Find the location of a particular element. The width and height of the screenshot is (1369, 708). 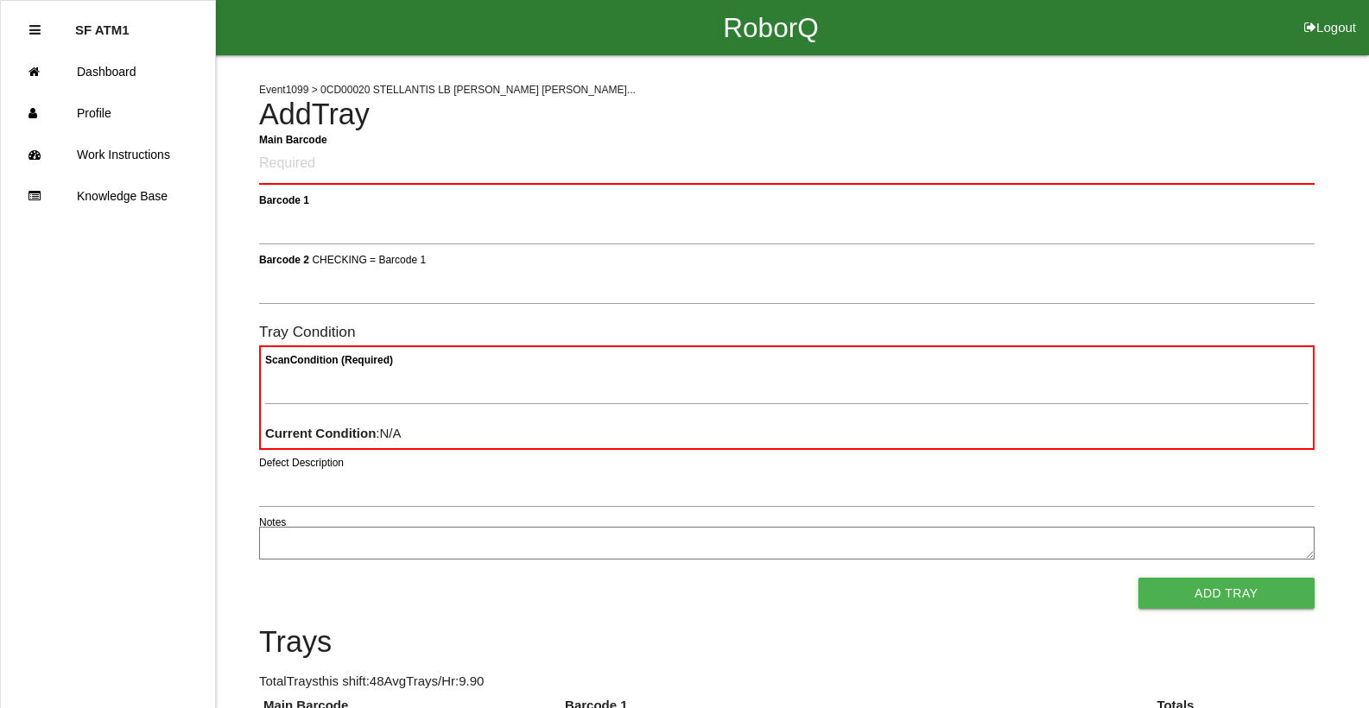

b: Barcode 1 is located at coordinates (284, 200).